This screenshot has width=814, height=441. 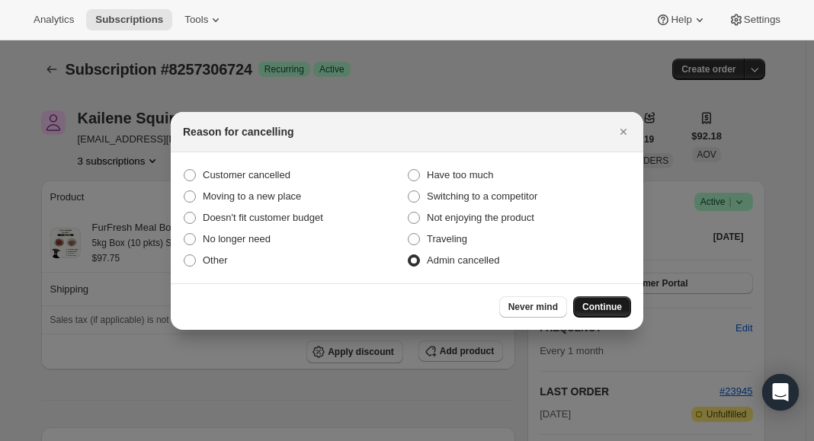 I want to click on span: Doesn't fit customer budget, so click(x=263, y=217).